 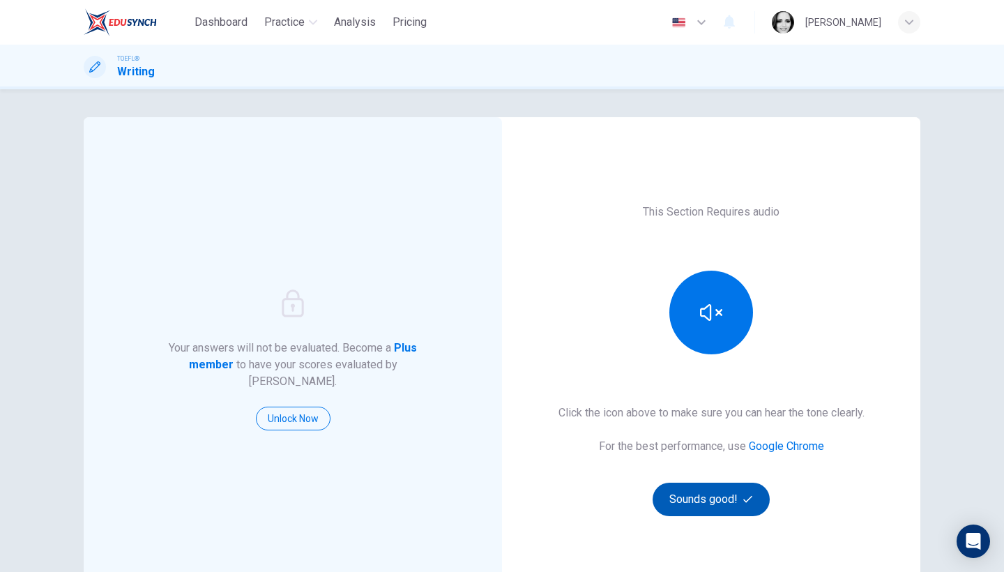 I want to click on button: Unlock Now, so click(x=293, y=419).